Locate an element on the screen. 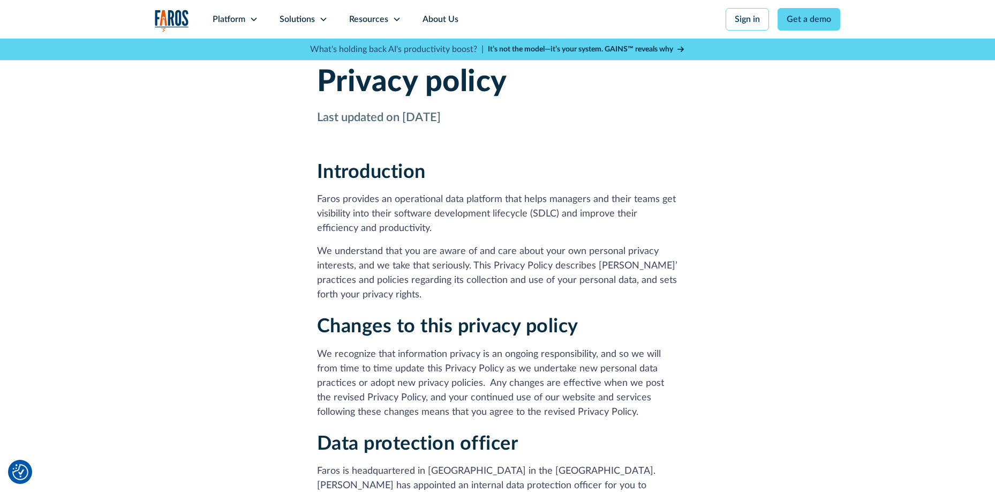 The image size is (995, 492). h2: Introduction is located at coordinates (498, 172).